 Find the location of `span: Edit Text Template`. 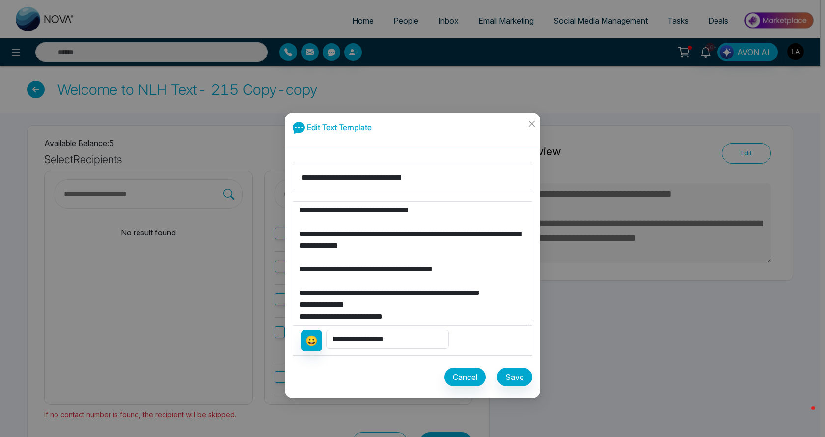

span: Edit Text Template is located at coordinates (339, 127).